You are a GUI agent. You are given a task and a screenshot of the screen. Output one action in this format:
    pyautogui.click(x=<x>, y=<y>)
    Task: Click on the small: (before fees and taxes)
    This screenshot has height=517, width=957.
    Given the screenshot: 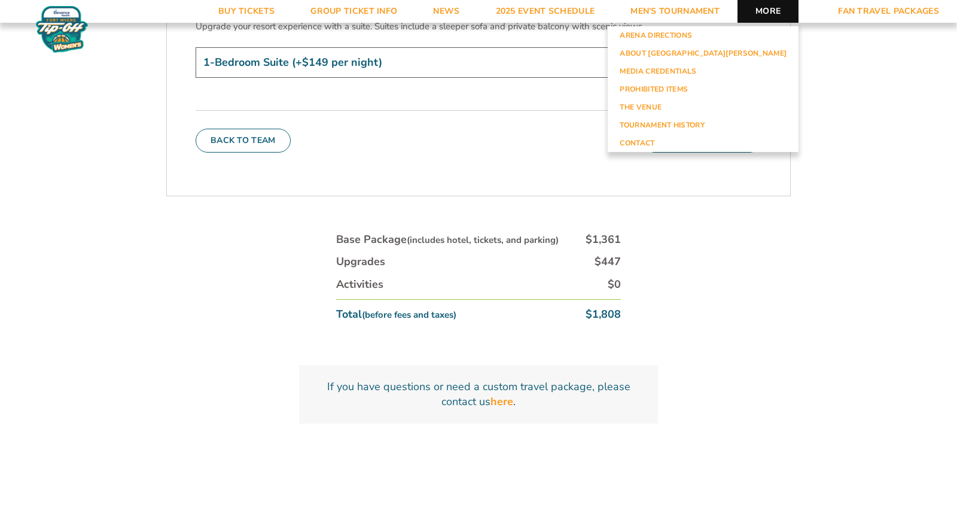 What is the action you would take?
    pyautogui.click(x=409, y=314)
    